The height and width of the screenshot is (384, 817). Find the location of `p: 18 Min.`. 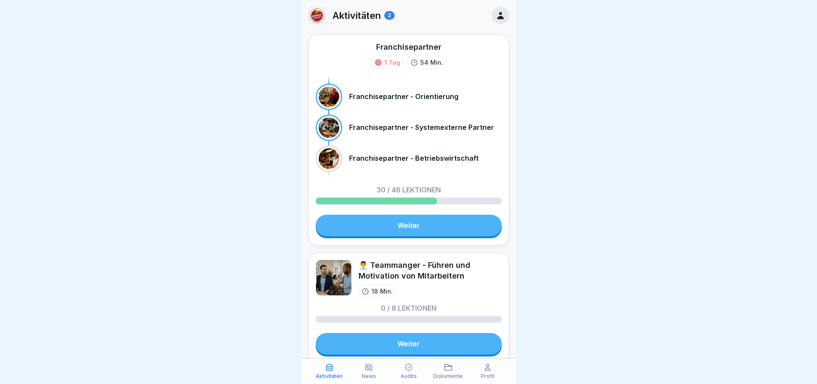

p: 18 Min. is located at coordinates (382, 291).